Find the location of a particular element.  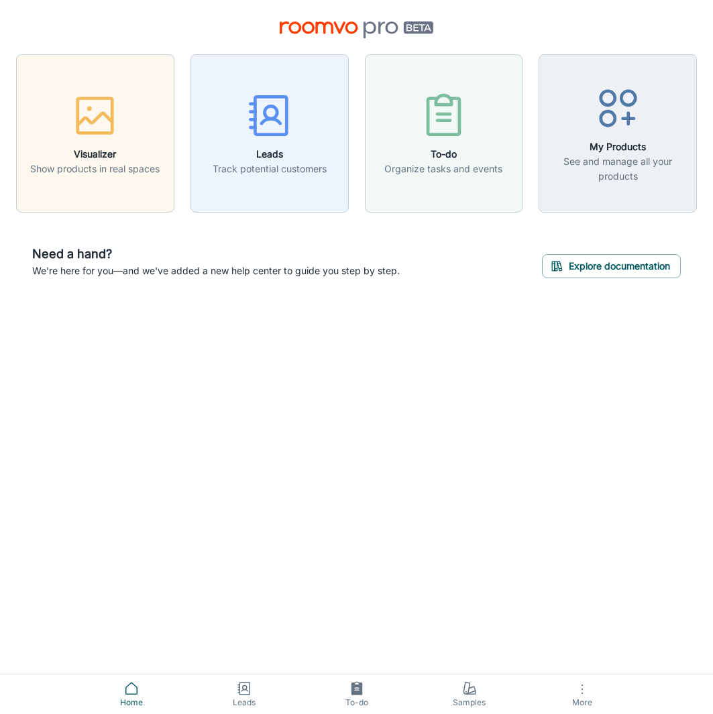

button: More is located at coordinates (582, 694).